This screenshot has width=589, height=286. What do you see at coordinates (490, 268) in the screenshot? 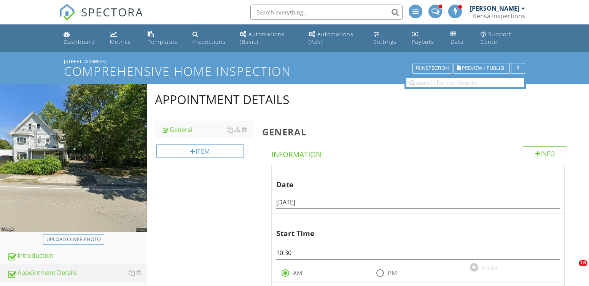
I see `div: OTHER` at bounding box center [490, 268].